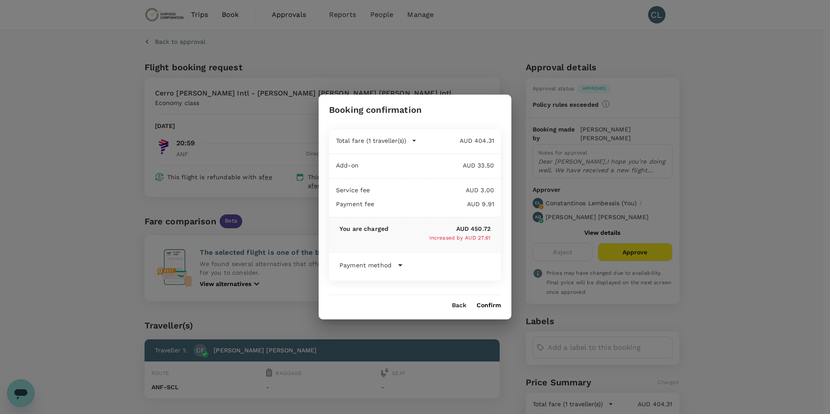  I want to click on p: Service fee, so click(353, 190).